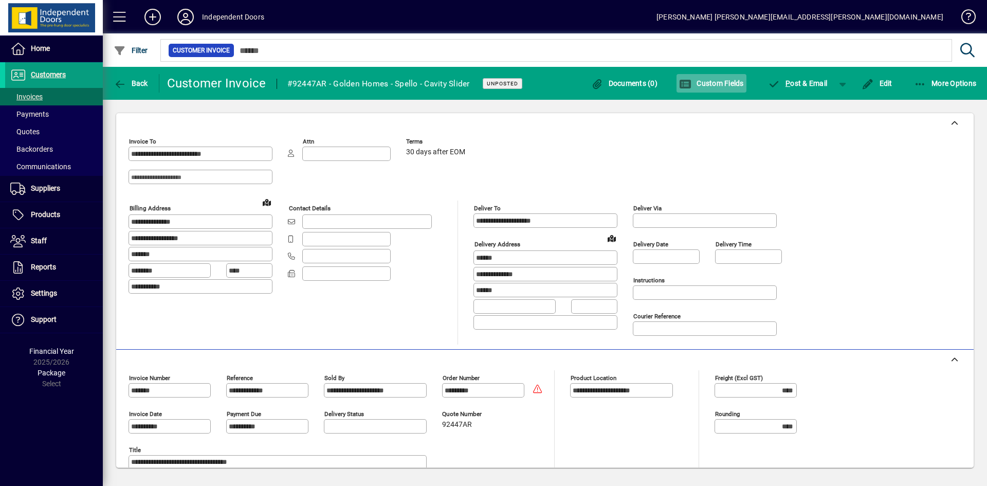 This screenshot has width=987, height=486. What do you see at coordinates (45, 188) in the screenshot?
I see `span: Suppliers` at bounding box center [45, 188].